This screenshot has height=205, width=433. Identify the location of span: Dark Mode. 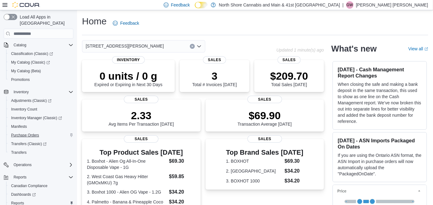
(195, 8).